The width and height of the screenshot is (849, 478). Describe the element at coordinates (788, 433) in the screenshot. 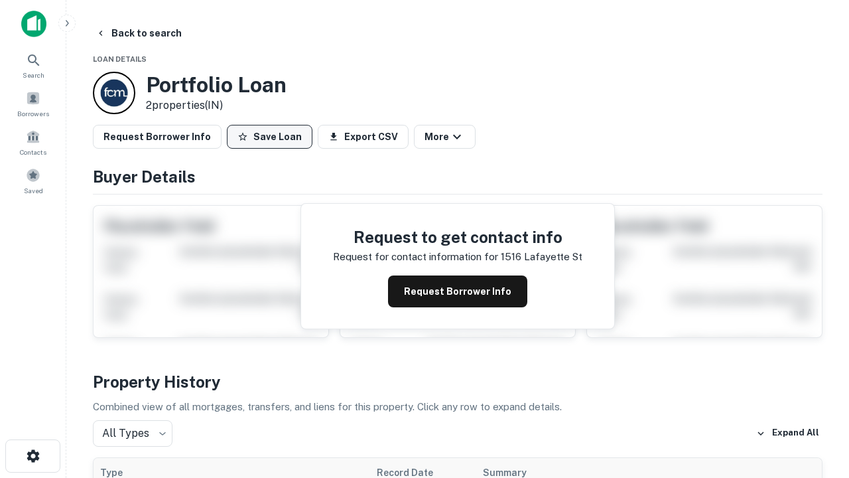

I see `button: Expand All` at that location.